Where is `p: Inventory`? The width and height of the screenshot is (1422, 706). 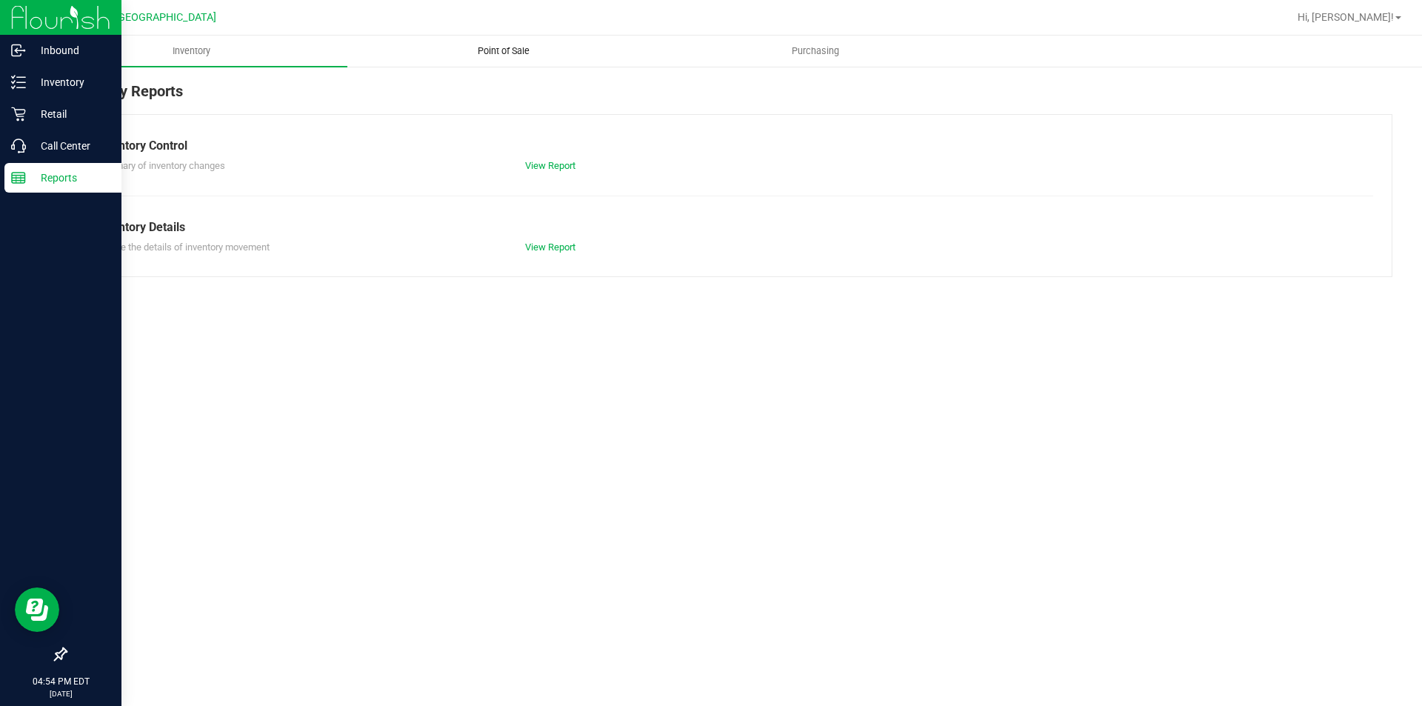
p: Inventory is located at coordinates (70, 82).